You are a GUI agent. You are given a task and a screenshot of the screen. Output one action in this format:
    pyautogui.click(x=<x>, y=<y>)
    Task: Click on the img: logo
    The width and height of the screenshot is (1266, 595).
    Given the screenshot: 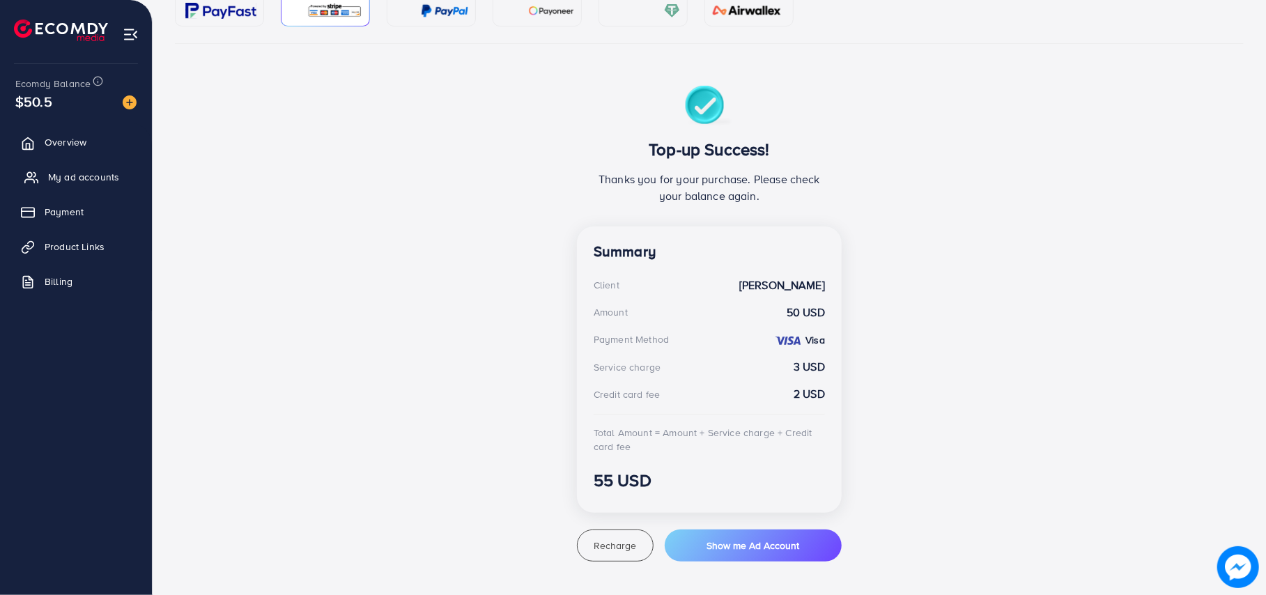 What is the action you would take?
    pyautogui.click(x=61, y=30)
    